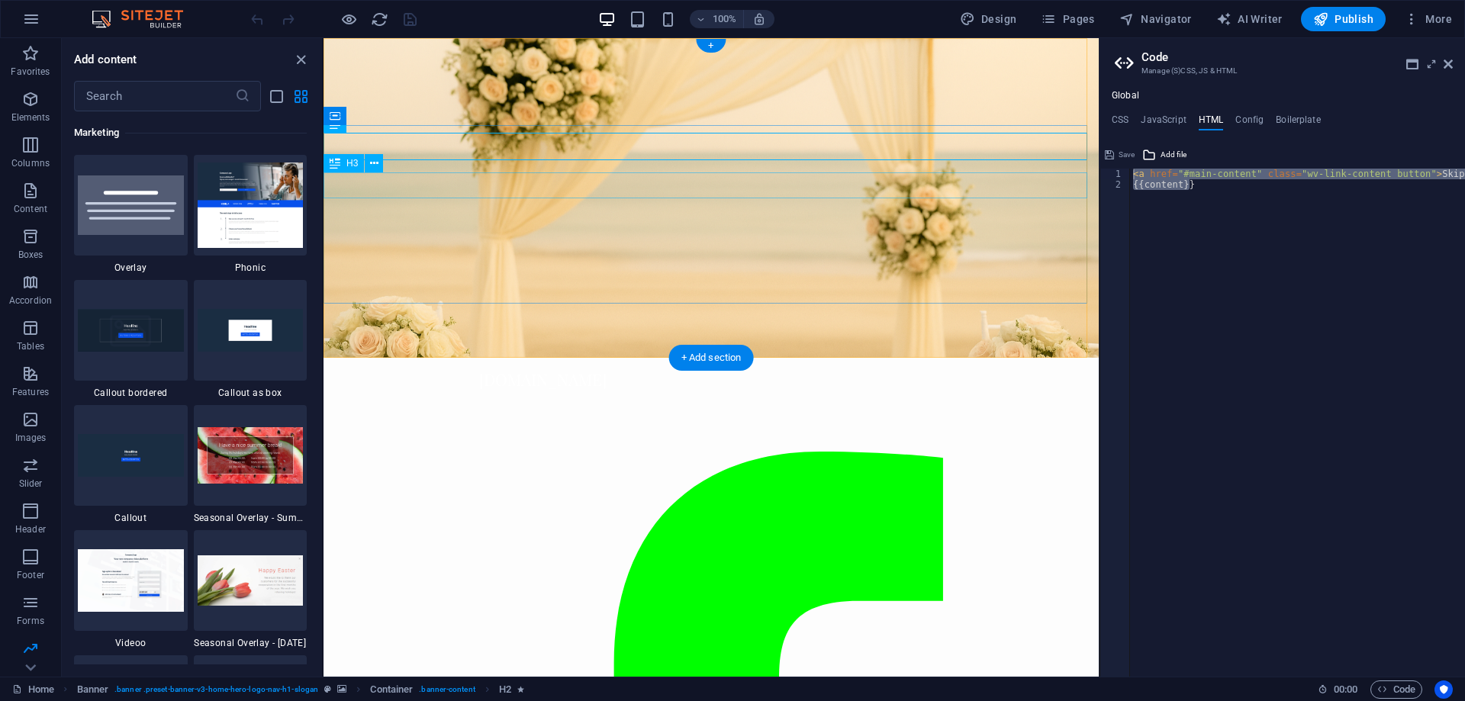 This screenshot has width=1465, height=701. Describe the element at coordinates (349, 19) in the screenshot. I see `button: Click here to leave preview mode and continue editing` at that location.